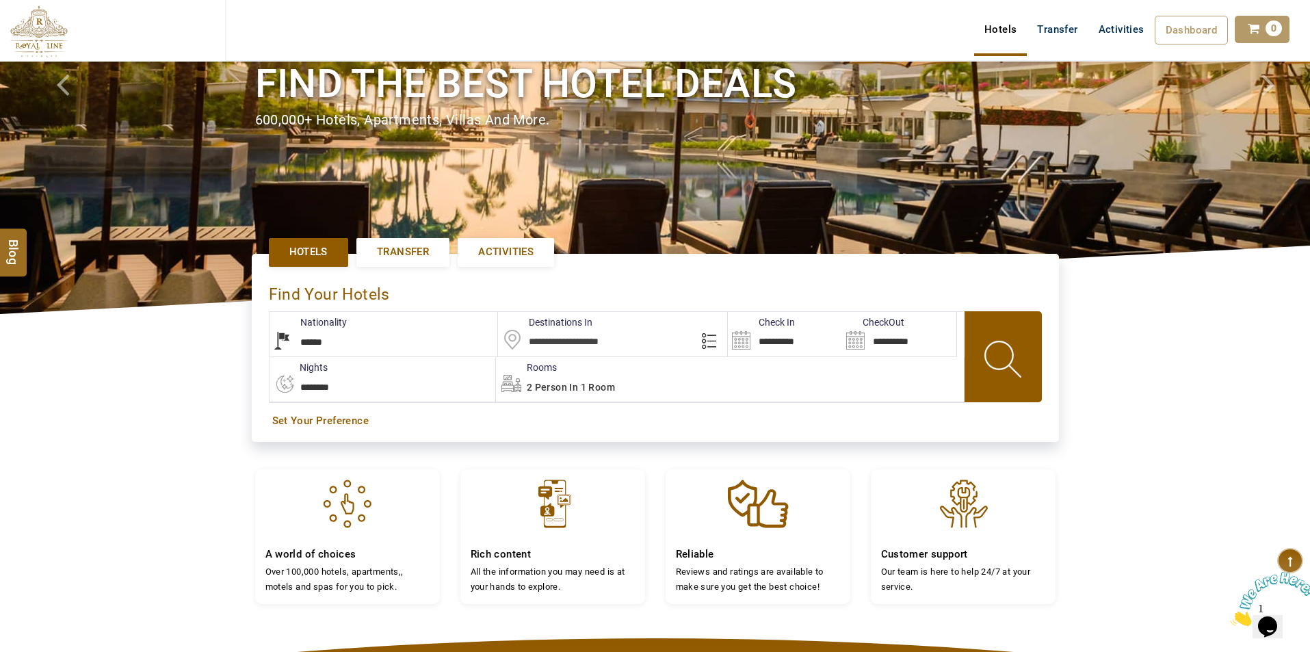 The height and width of the screenshot is (652, 1310). I want to click on label: nights, so click(298, 367).